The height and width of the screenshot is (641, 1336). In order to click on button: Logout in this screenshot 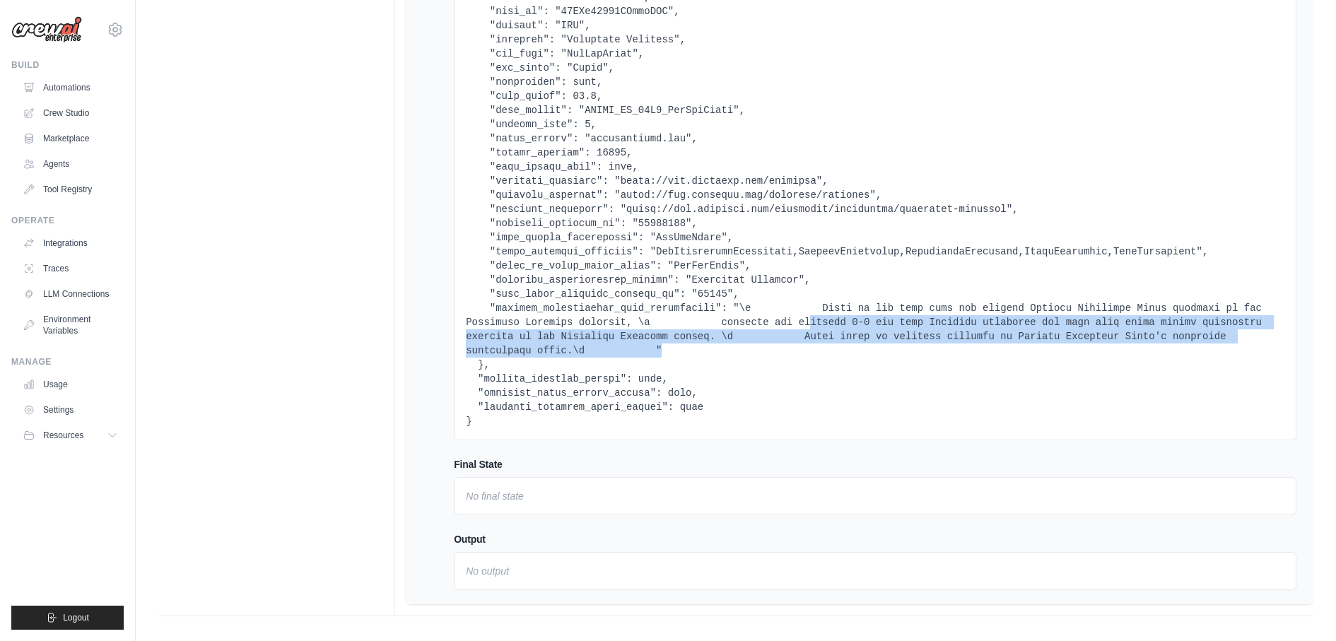, I will do `click(67, 618)`.